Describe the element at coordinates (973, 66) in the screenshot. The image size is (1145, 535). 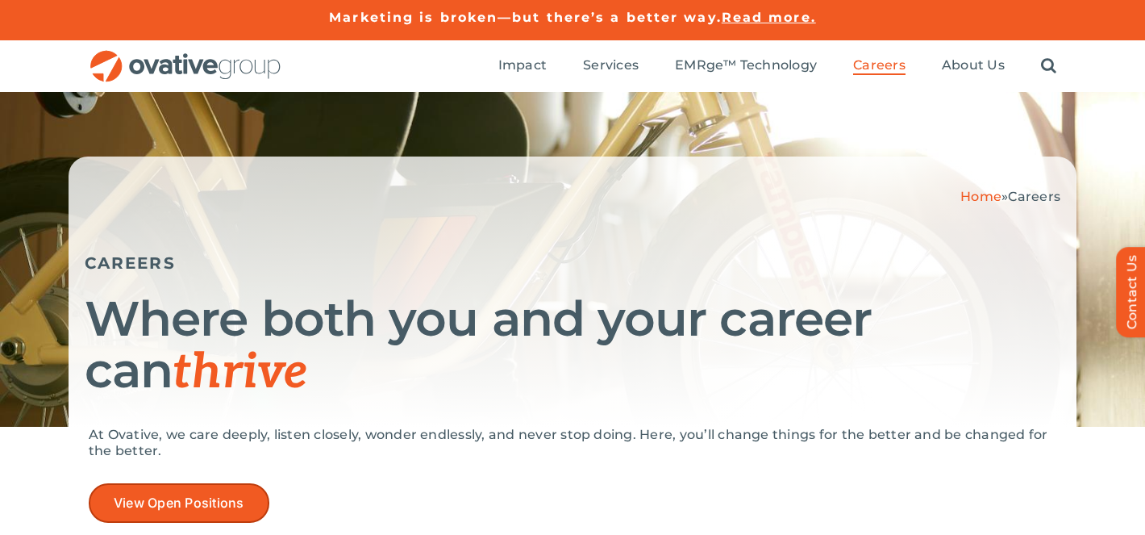
I see `a: About Us` at that location.